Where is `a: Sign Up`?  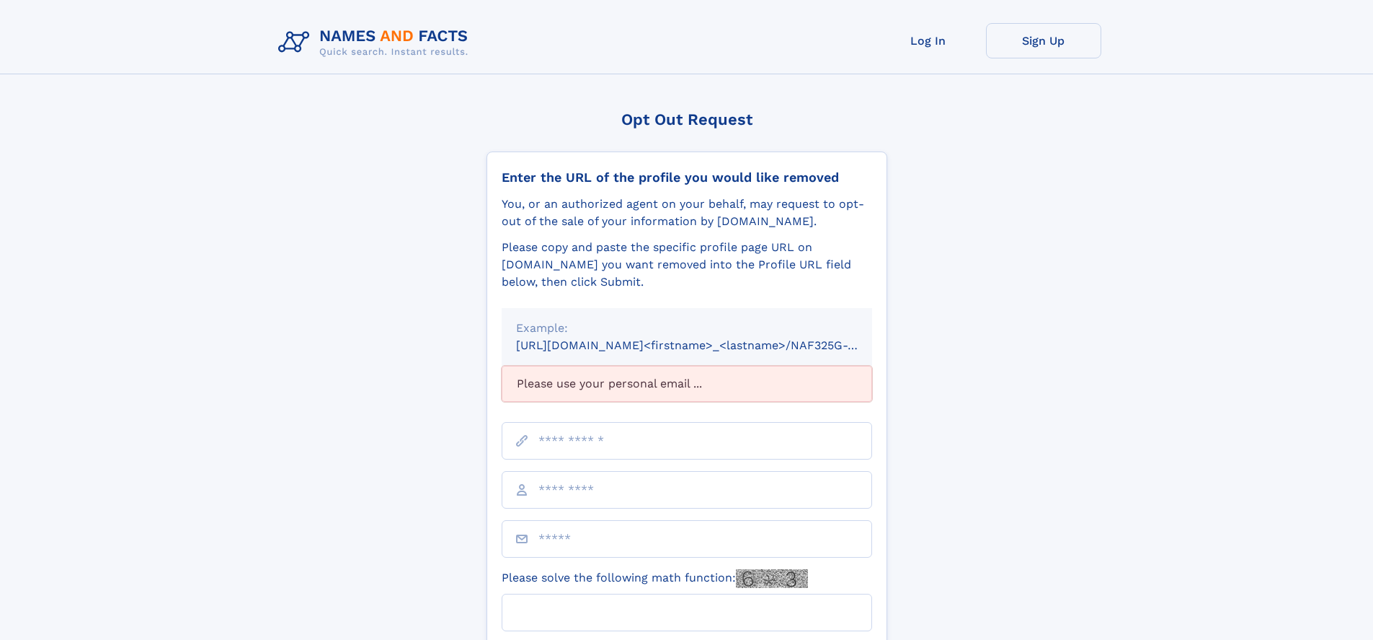 a: Sign Up is located at coordinates (1044, 40).